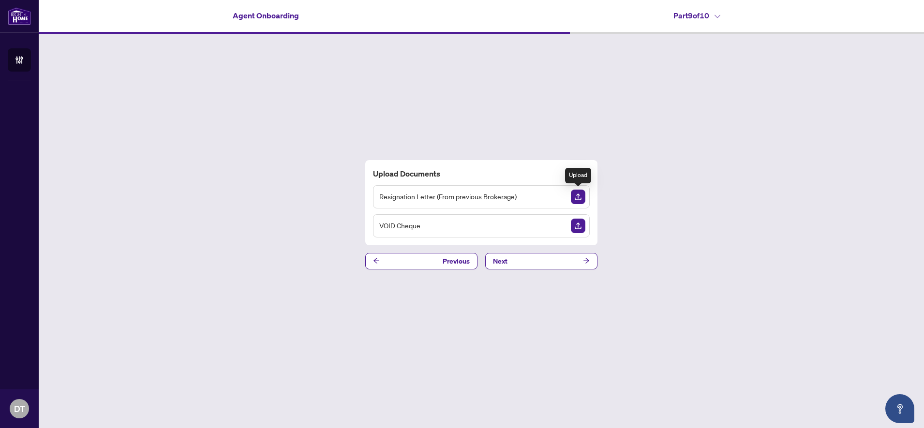 The width and height of the screenshot is (924, 428). Describe the element at coordinates (481, 174) in the screenshot. I see `h4: Upload Documents` at that location.